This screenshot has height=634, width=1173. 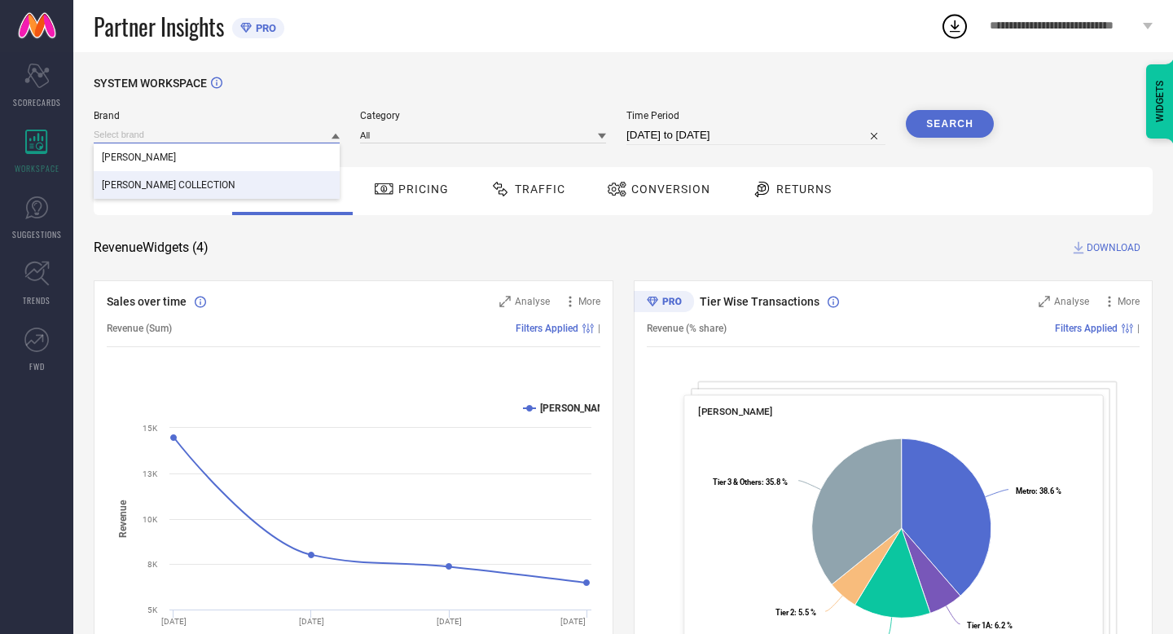 What do you see at coordinates (123, 517) in the screenshot?
I see `tspan: Revenue` at bounding box center [123, 517].